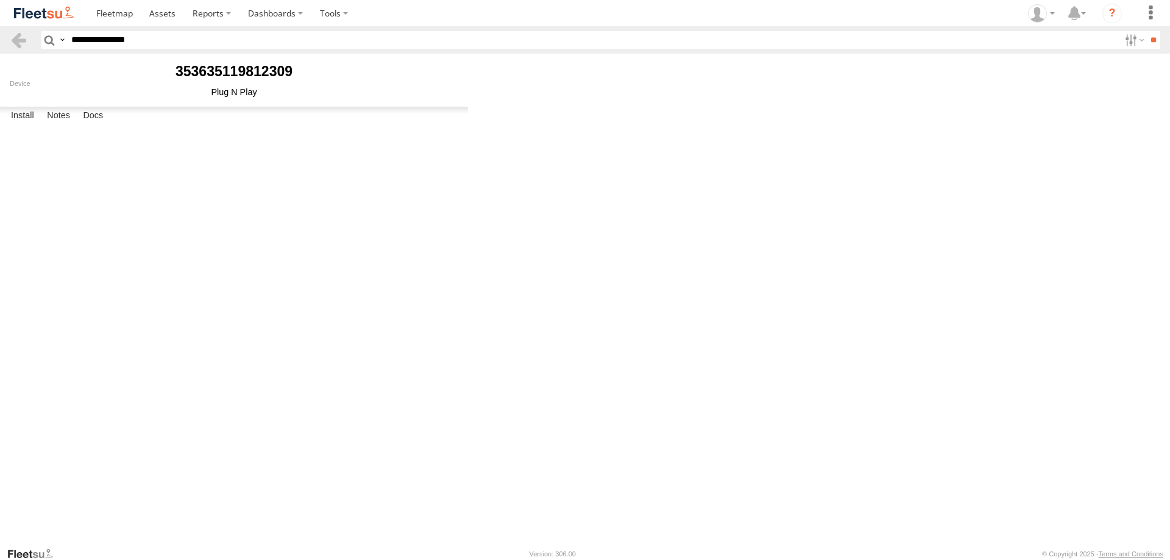  Describe the element at coordinates (62, 40) in the screenshot. I see `label: Search Query` at that location.